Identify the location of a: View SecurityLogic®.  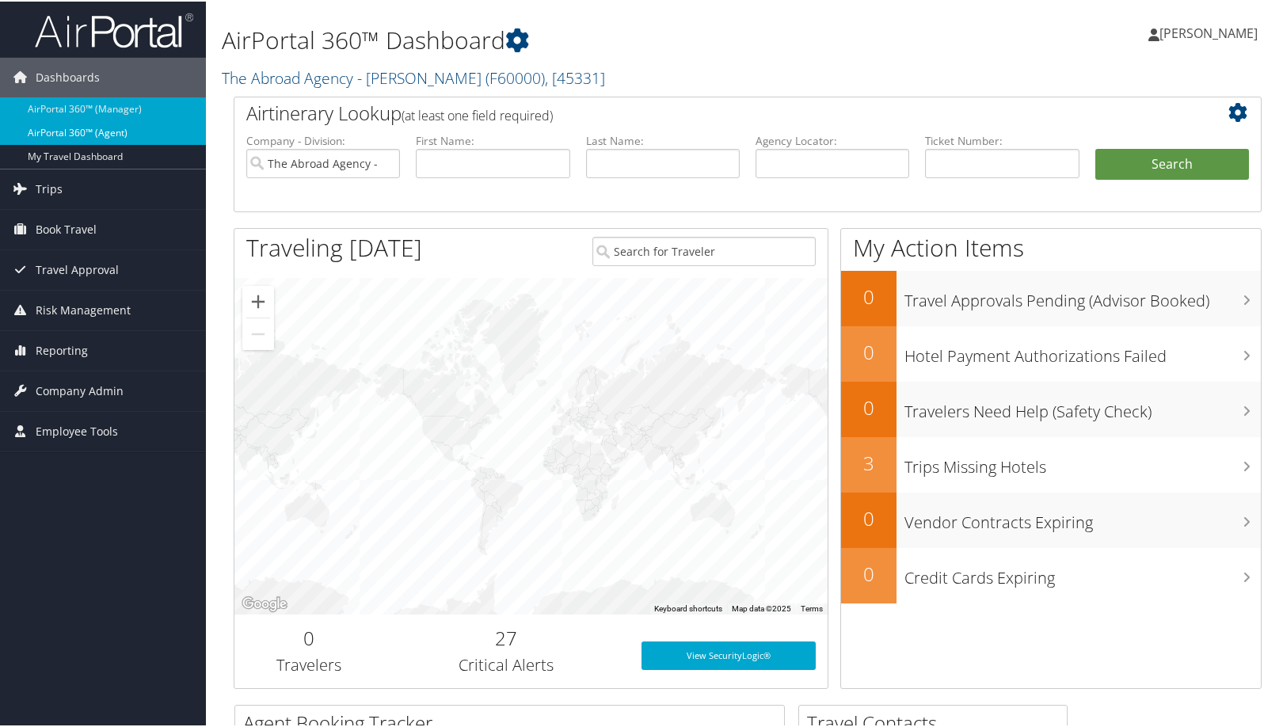
(728, 654).